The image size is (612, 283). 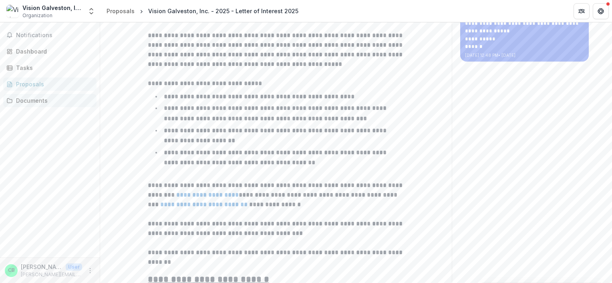 I want to click on button: More, so click(x=90, y=271).